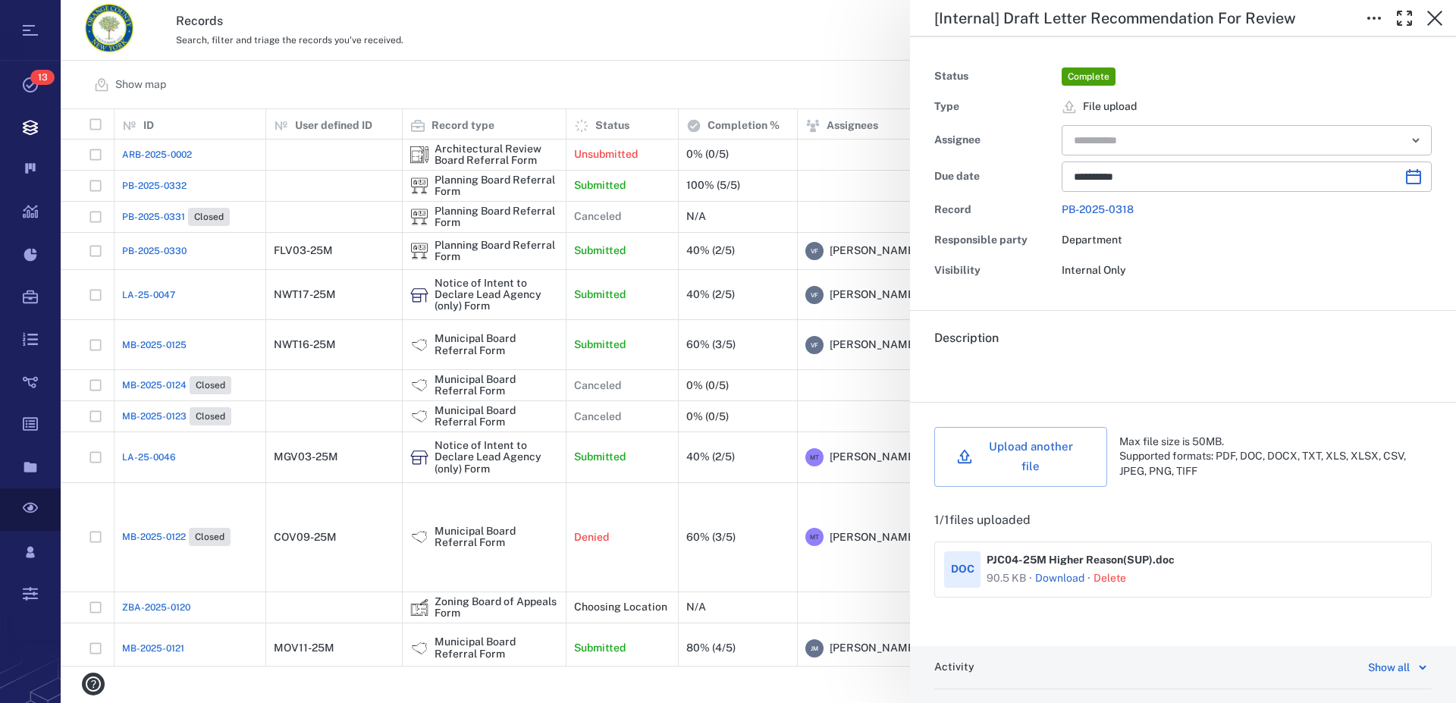 The image size is (1456, 703). What do you see at coordinates (1375, 18) in the screenshot?
I see `button: Toggle to Edit Boxes` at bounding box center [1375, 18].